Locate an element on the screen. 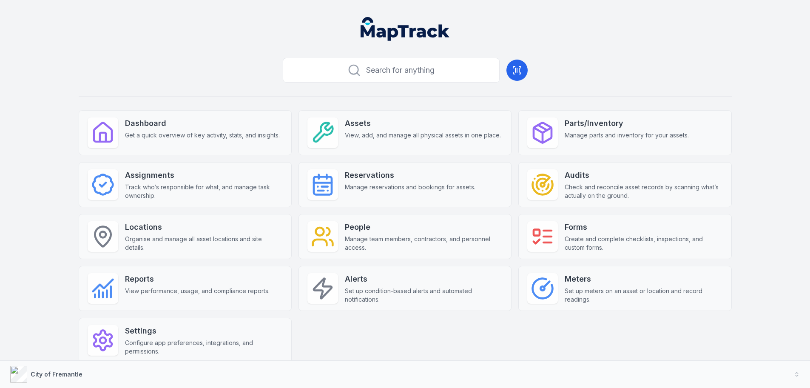 The width and height of the screenshot is (810, 388). strong: People is located at coordinates (424, 227).